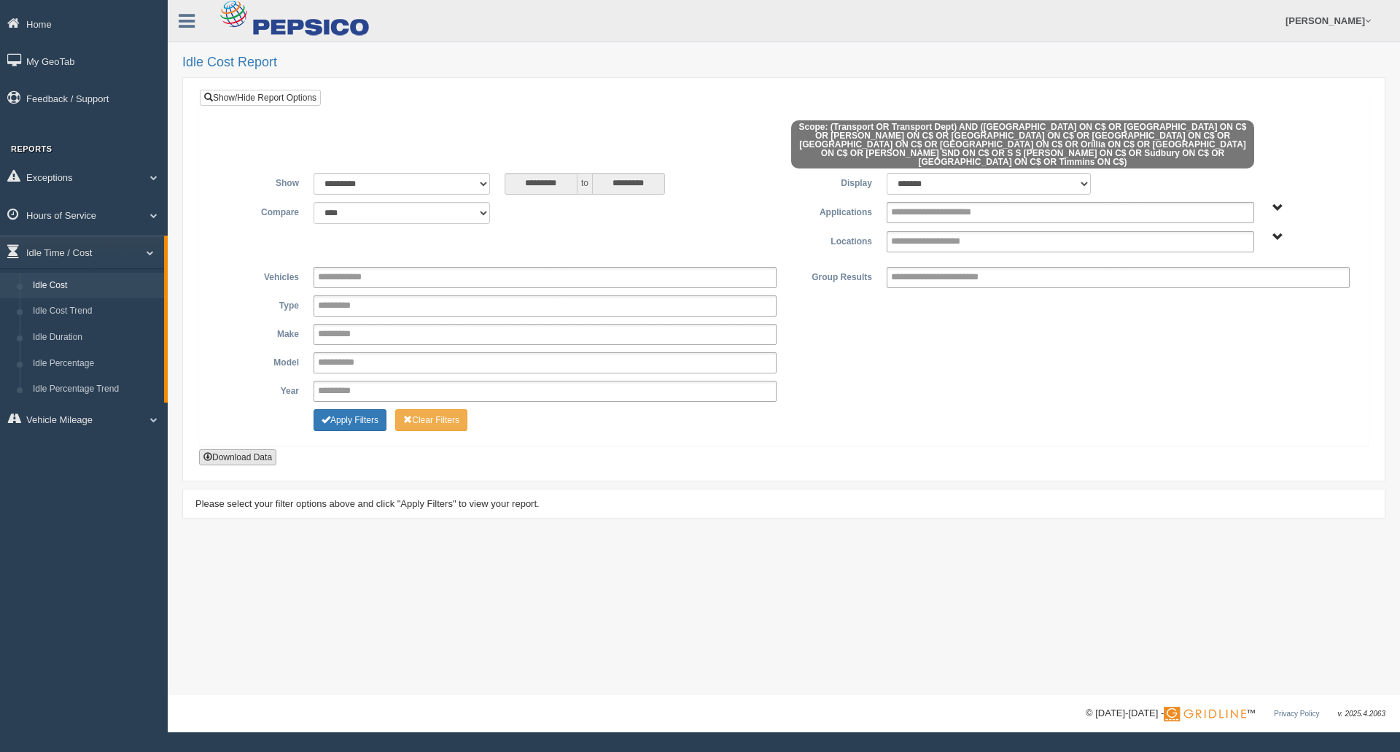  Describe the element at coordinates (258, 182) in the screenshot. I see `label: Show` at that location.